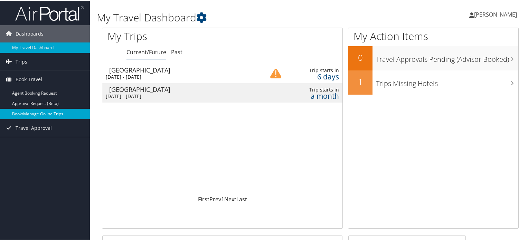 This screenshot has width=528, height=240. What do you see at coordinates (230, 199) in the screenshot?
I see `a: Next` at bounding box center [230, 199].